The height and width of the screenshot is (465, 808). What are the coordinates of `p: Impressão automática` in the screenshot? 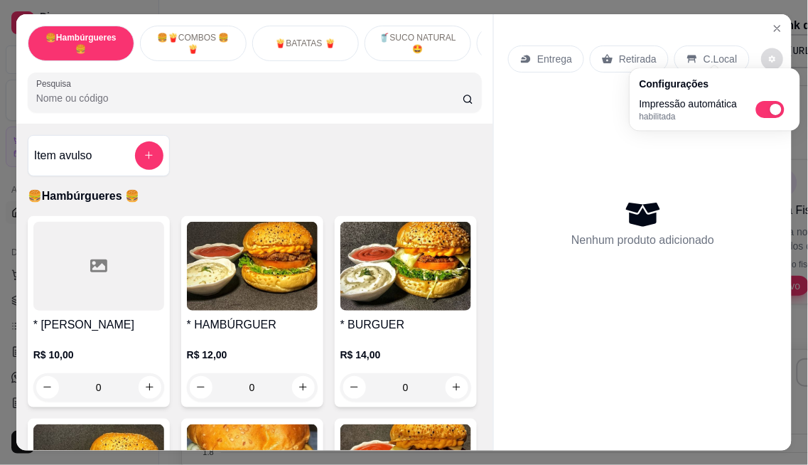 It's located at (688, 104).